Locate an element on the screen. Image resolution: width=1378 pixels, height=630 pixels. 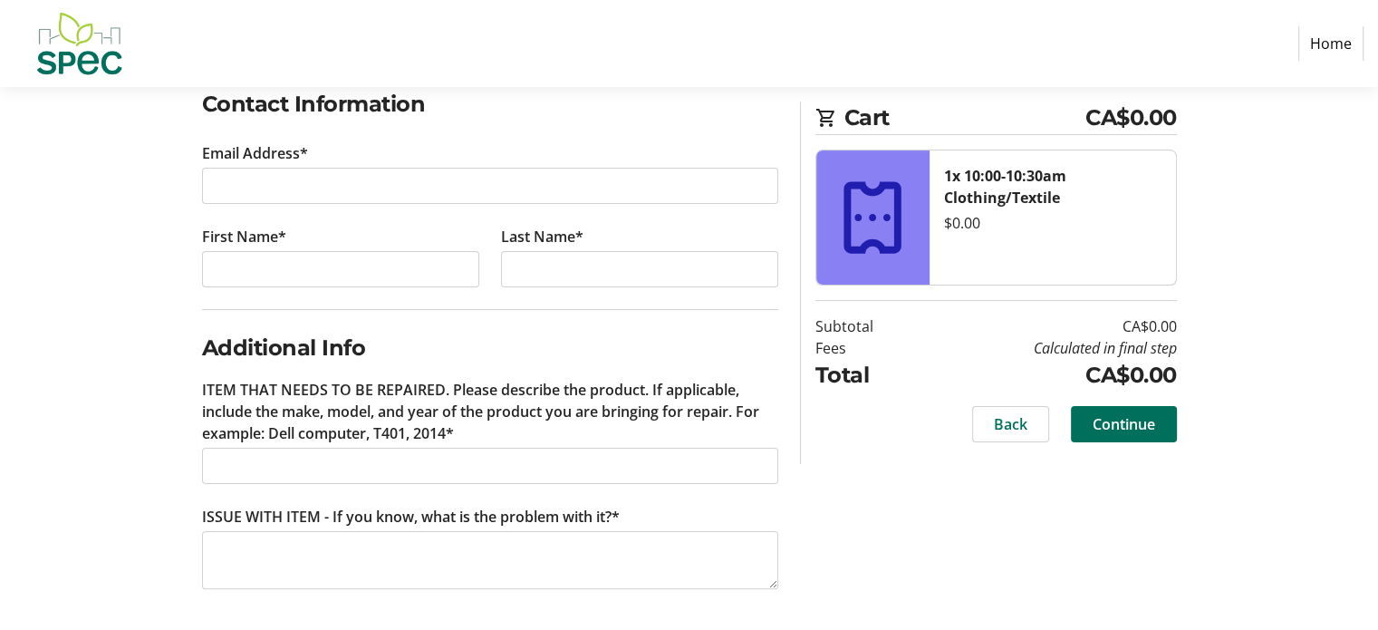
label: Email Address* is located at coordinates (255, 153).